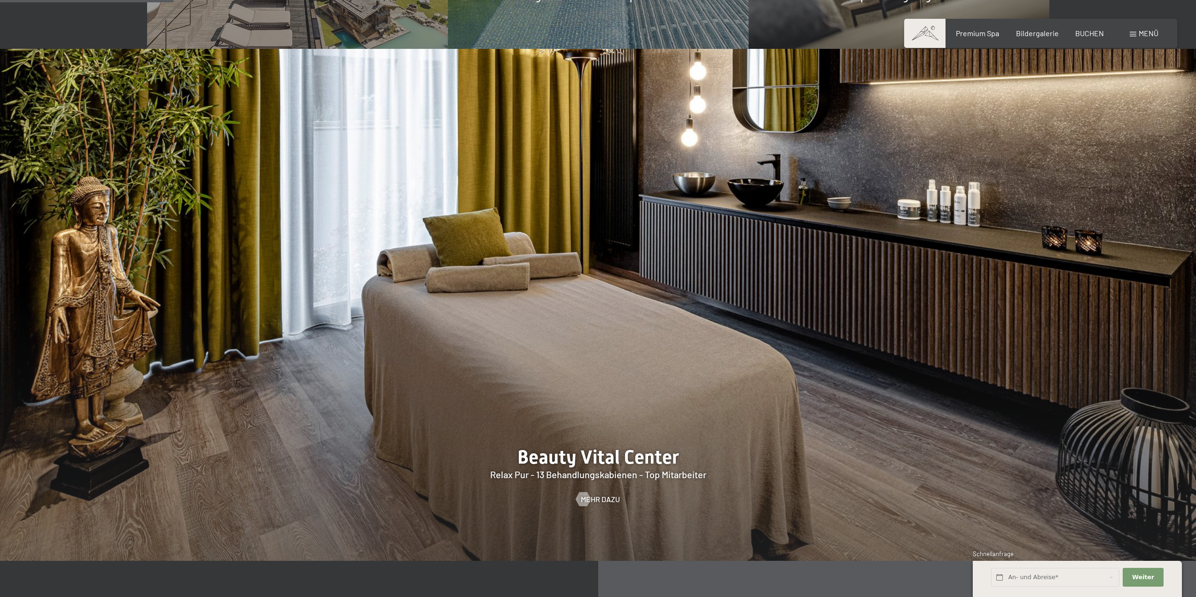 The image size is (1196, 597). I want to click on span: Menü, so click(1149, 33).